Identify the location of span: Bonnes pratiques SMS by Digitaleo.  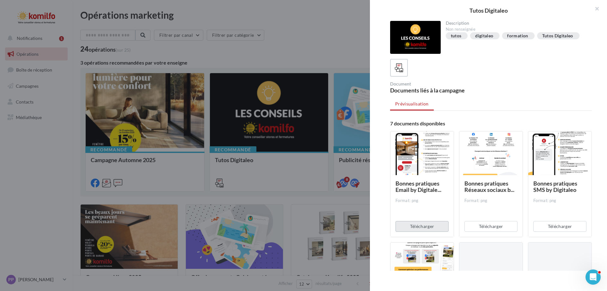
(555, 186).